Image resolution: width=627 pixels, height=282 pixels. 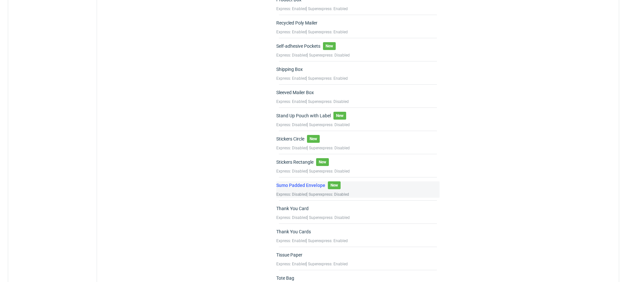 What do you see at coordinates (301, 185) in the screenshot?
I see `div: Sumo Padded Envelope` at bounding box center [301, 185].